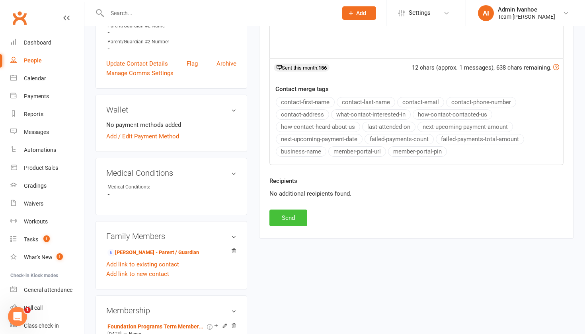 The width and height of the screenshot is (585, 334). Describe the element at coordinates (421, 102) in the screenshot. I see `button: contact-email` at that location.